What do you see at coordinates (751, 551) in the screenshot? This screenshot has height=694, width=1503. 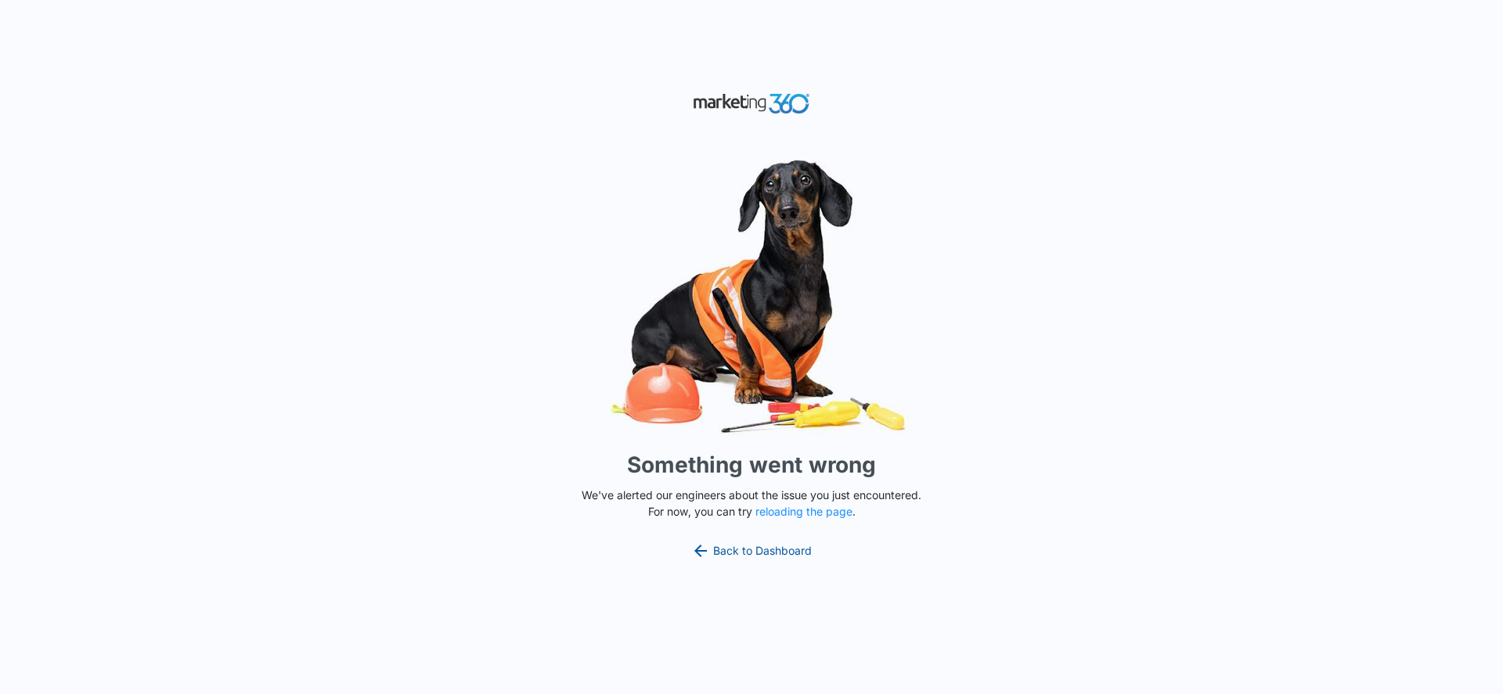 I see `a: Back to Dashboard` at bounding box center [751, 551].